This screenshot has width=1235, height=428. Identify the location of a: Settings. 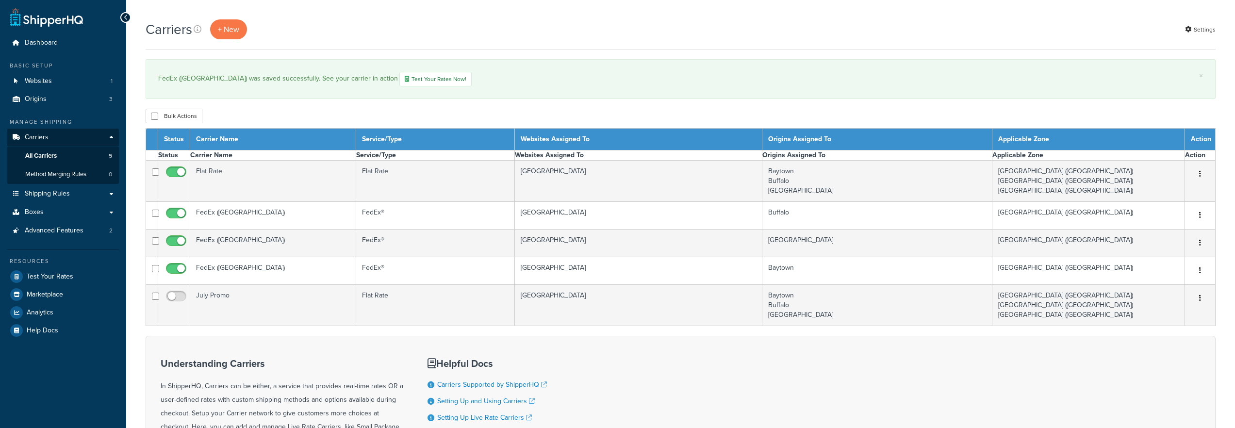
(1201, 30).